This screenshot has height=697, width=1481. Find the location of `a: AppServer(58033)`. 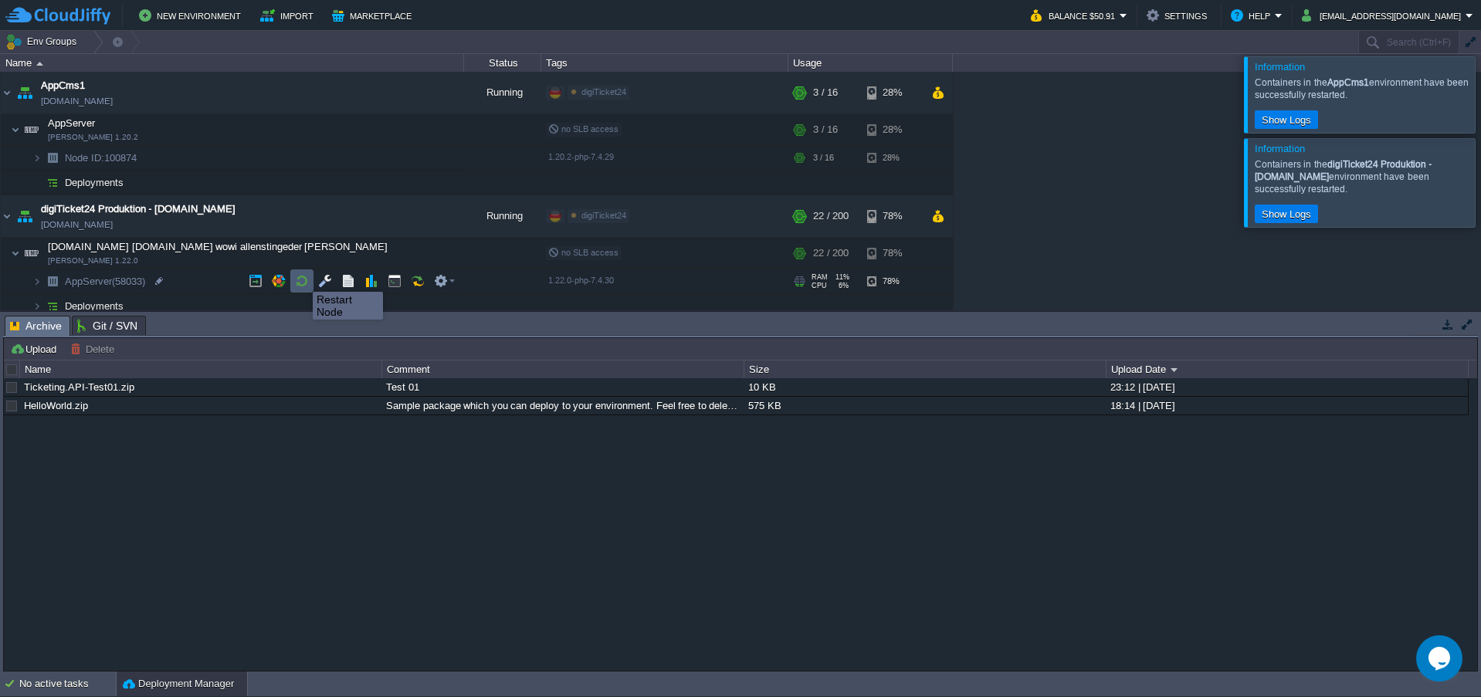

a: AppServer(58033) is located at coordinates (105, 281).